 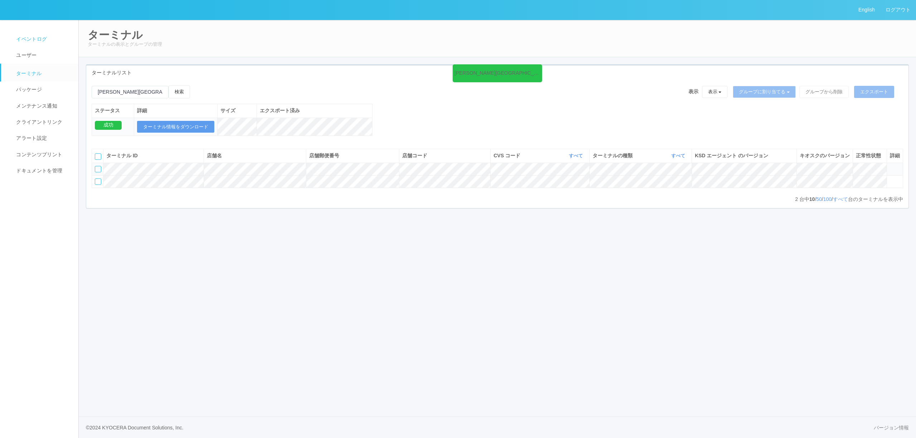 What do you see at coordinates (214, 156) in the screenshot?
I see `span: 店舗名` at bounding box center [214, 156].